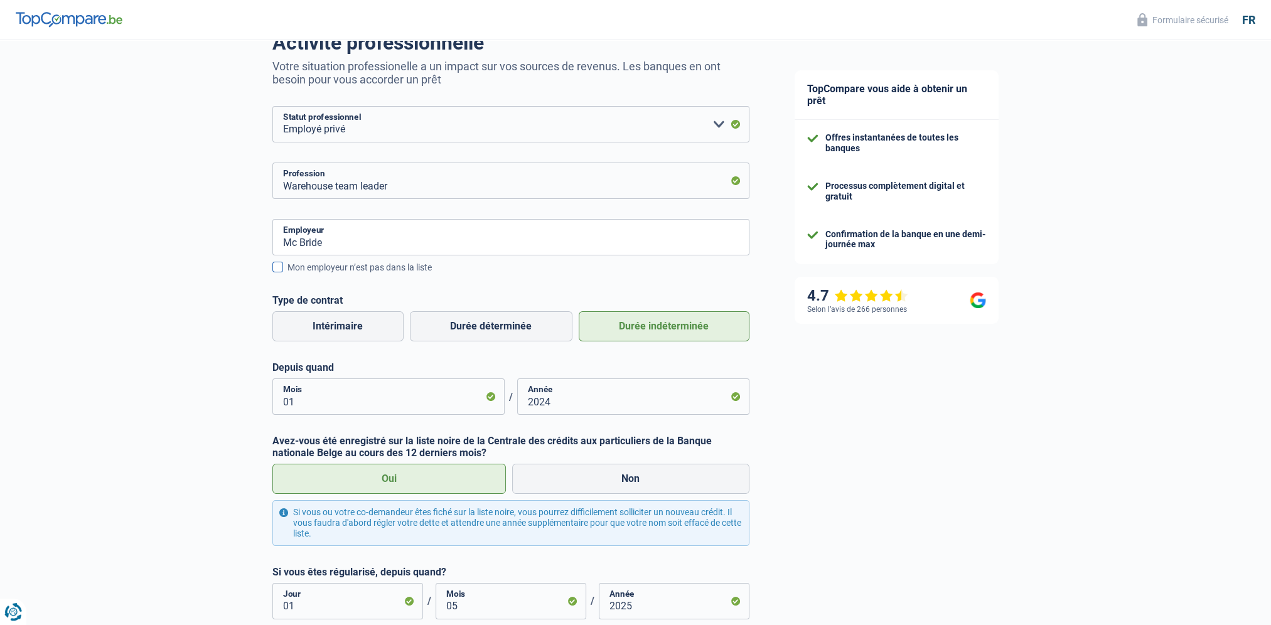 The image size is (1271, 625). What do you see at coordinates (664, 326) in the screenshot?
I see `label: Durée indéterminée` at bounding box center [664, 326].